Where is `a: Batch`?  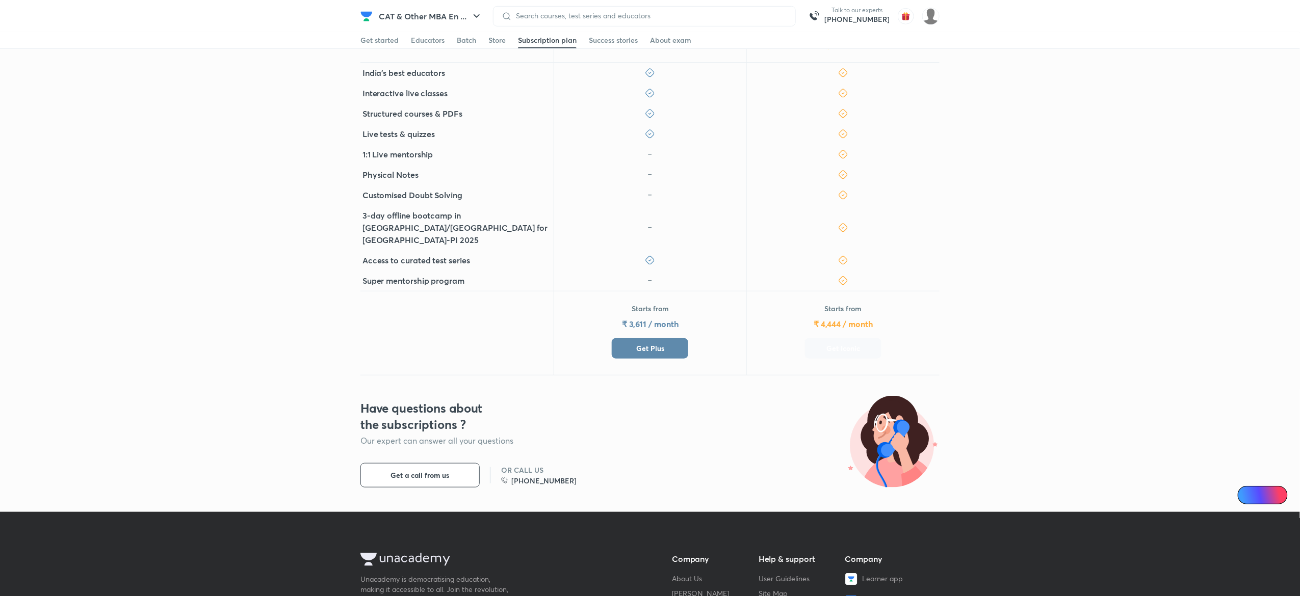
a: Batch is located at coordinates (466, 40).